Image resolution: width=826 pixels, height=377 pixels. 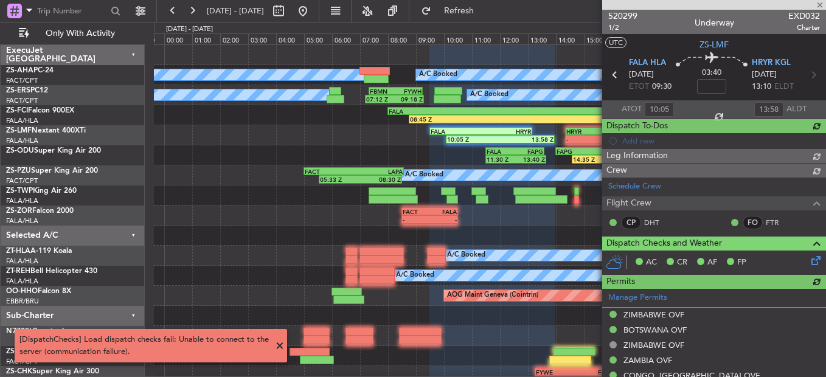 What do you see at coordinates (804, 27) in the screenshot?
I see `span: Charter` at bounding box center [804, 27].